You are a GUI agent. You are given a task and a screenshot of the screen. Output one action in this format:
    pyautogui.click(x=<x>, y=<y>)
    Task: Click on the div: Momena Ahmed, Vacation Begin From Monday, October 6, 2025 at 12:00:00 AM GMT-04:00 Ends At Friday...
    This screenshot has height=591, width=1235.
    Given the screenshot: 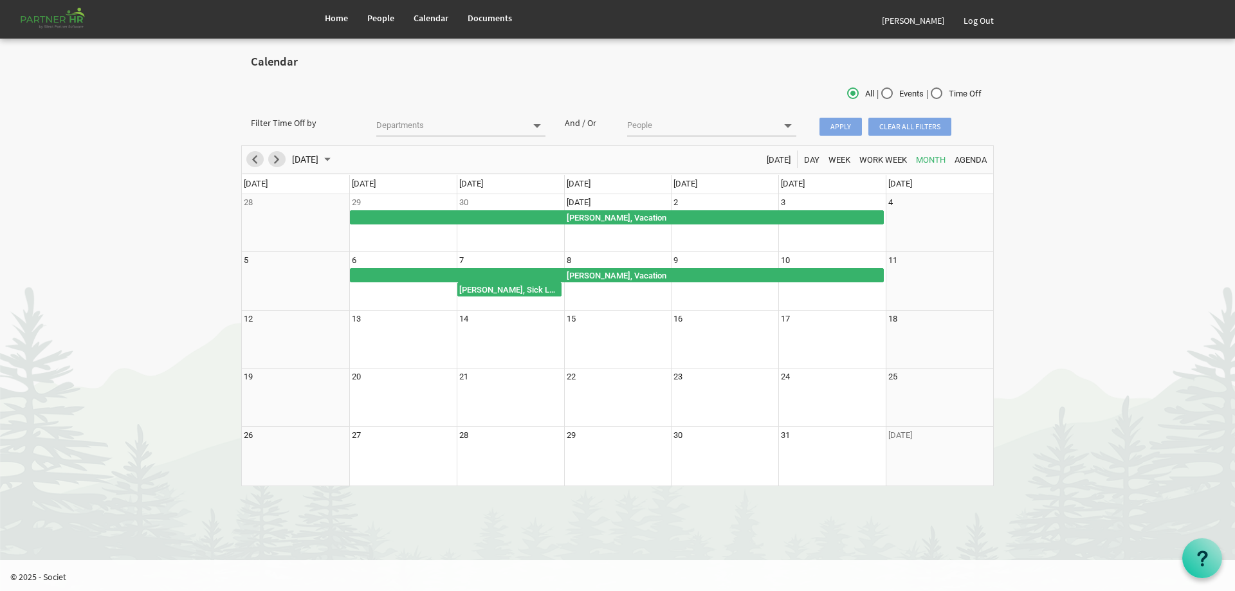 What is the action you would take?
    pyautogui.click(x=617, y=275)
    